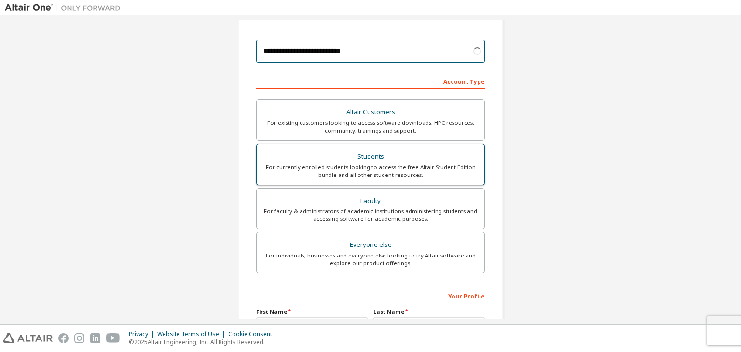  I want to click on div: Privacy, so click(143, 334).